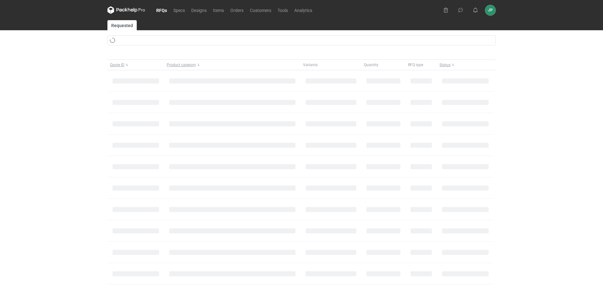  Describe the element at coordinates (162, 10) in the screenshot. I see `a: RFQs` at that location.